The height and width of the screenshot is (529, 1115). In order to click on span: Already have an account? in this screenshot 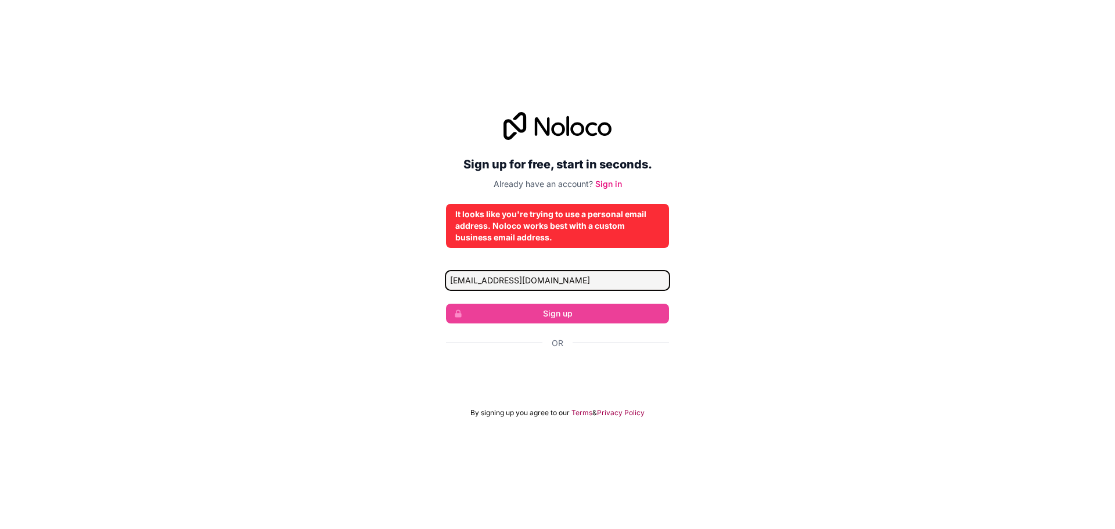, I will do `click(543, 184)`.